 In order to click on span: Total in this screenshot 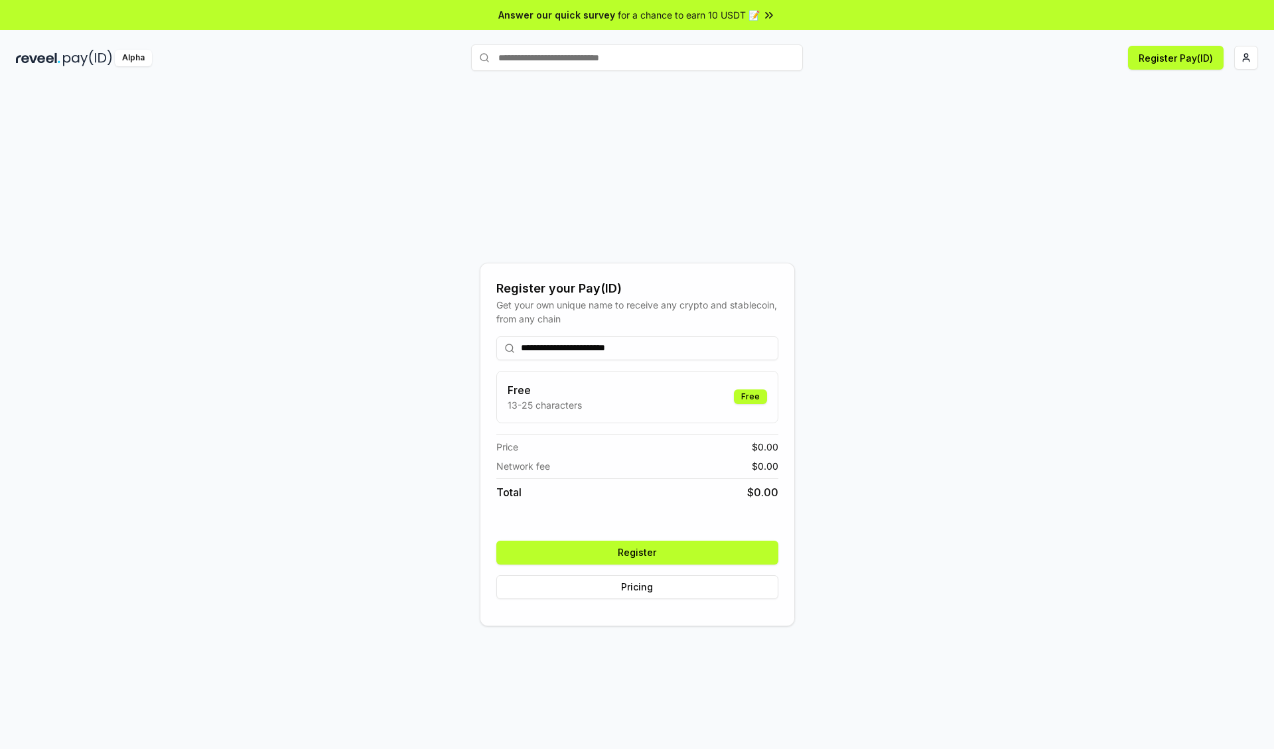, I will do `click(509, 492)`.